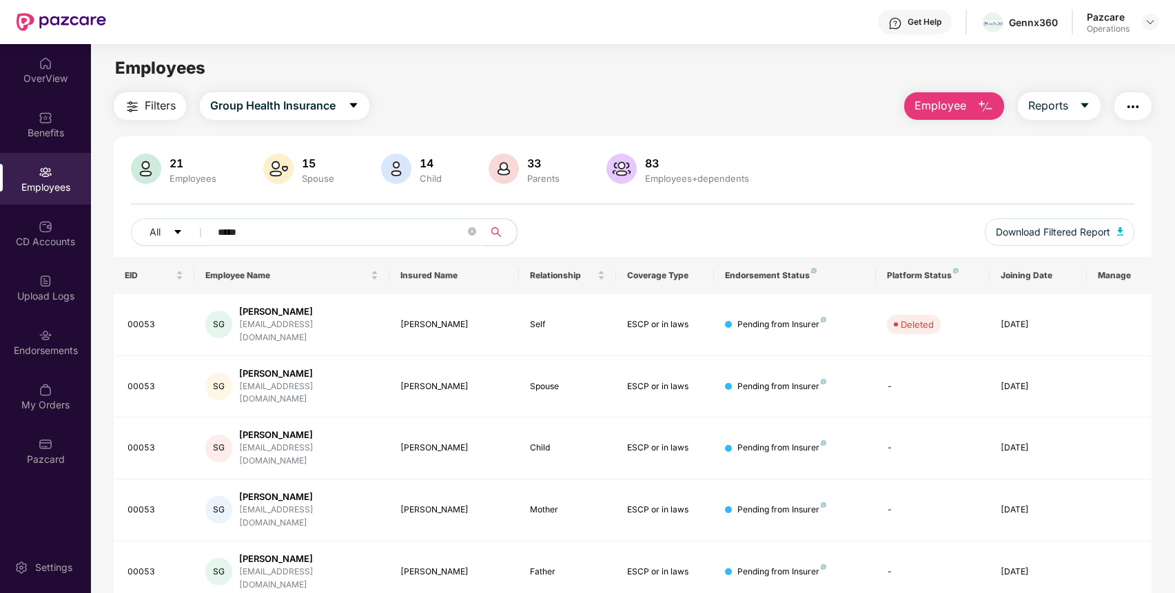 The image size is (1175, 593). What do you see at coordinates (154, 276) in the screenshot?
I see `th: EID` at bounding box center [154, 276].